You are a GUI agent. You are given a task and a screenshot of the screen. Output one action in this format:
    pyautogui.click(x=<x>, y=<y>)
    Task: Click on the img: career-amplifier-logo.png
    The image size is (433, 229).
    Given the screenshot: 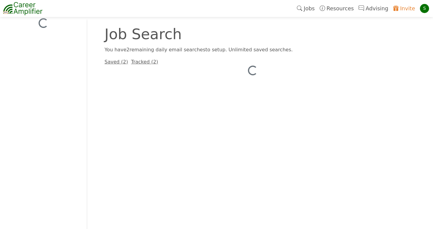 What is the action you would take?
    pyautogui.click(x=23, y=9)
    